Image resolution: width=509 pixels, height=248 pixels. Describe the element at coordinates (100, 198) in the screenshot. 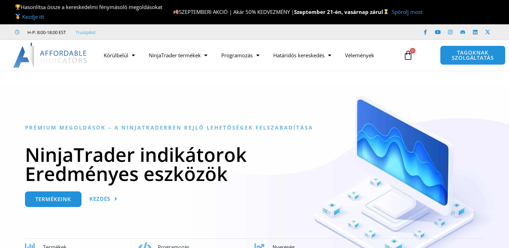

I see `span: Kezdés` at that location.